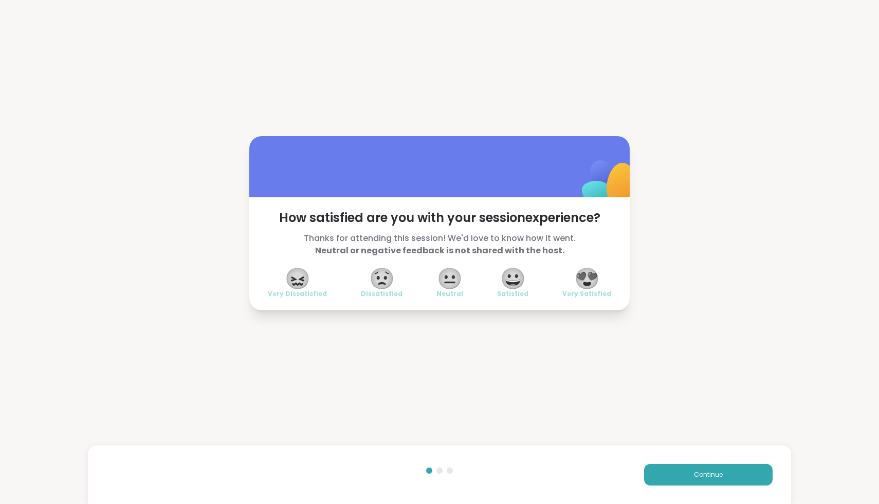  I want to click on img: ShareWell Logomark, so click(608, 184).